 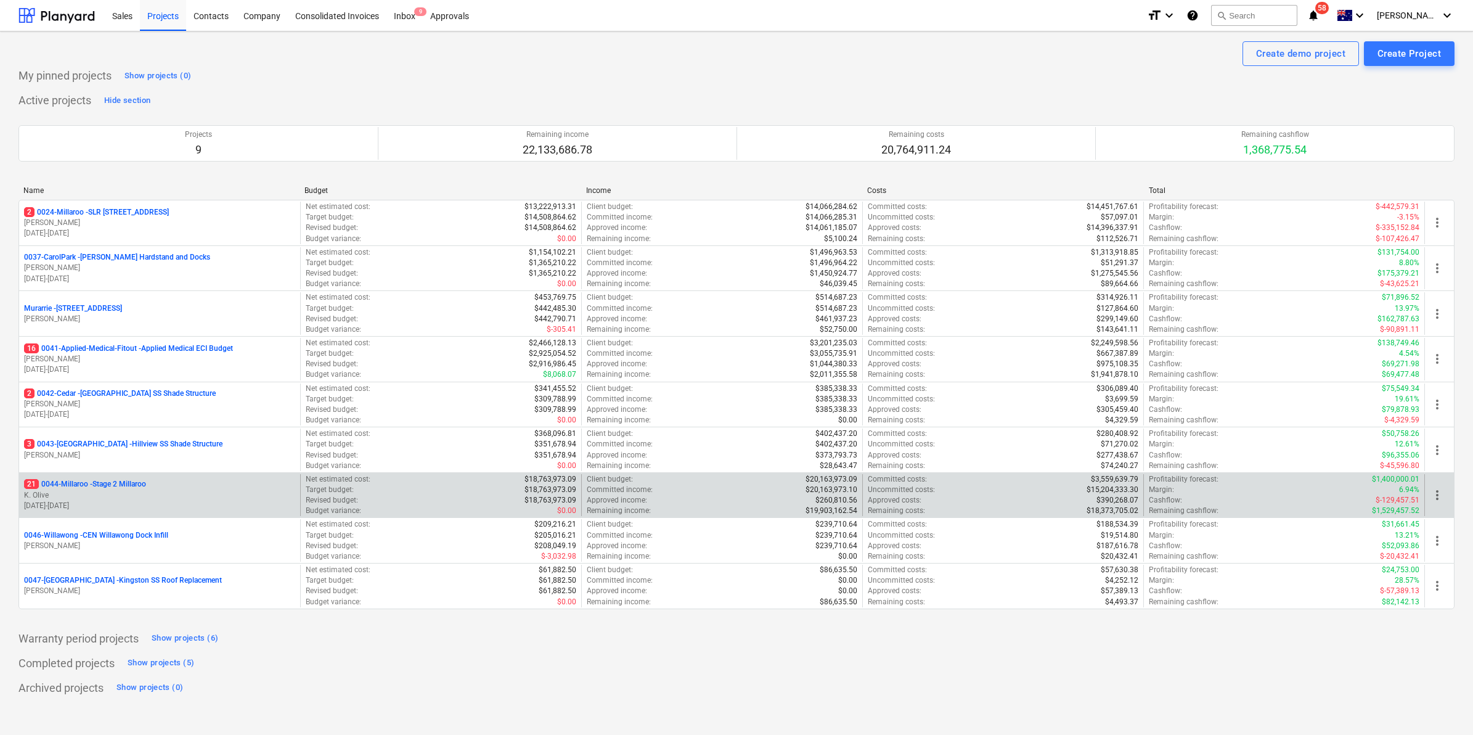 I want to click on p: $-442,579.31, so click(x=1397, y=206).